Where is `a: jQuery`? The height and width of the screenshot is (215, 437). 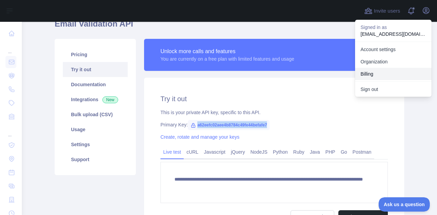
a: jQuery is located at coordinates (237, 152).